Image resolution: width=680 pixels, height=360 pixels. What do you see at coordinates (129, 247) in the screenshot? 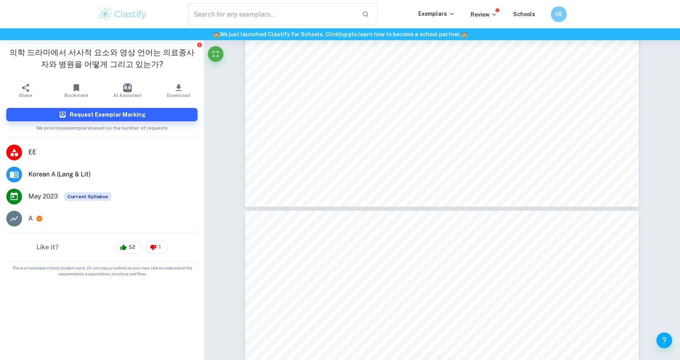
I see `div: 52` at bounding box center [129, 247].